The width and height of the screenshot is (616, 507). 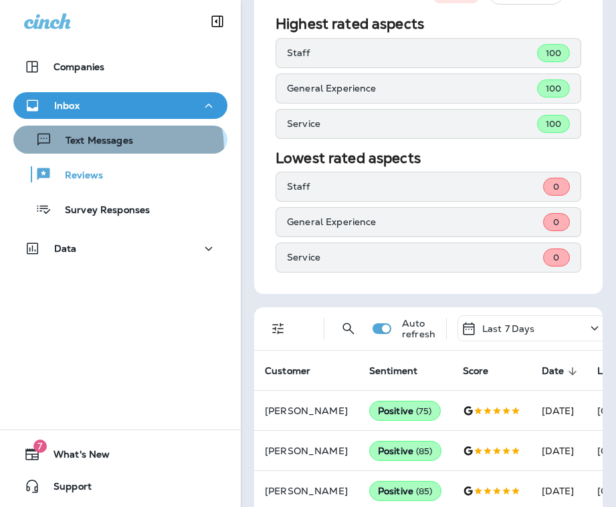 What do you see at coordinates (120, 67) in the screenshot?
I see `button: Companies` at bounding box center [120, 67].